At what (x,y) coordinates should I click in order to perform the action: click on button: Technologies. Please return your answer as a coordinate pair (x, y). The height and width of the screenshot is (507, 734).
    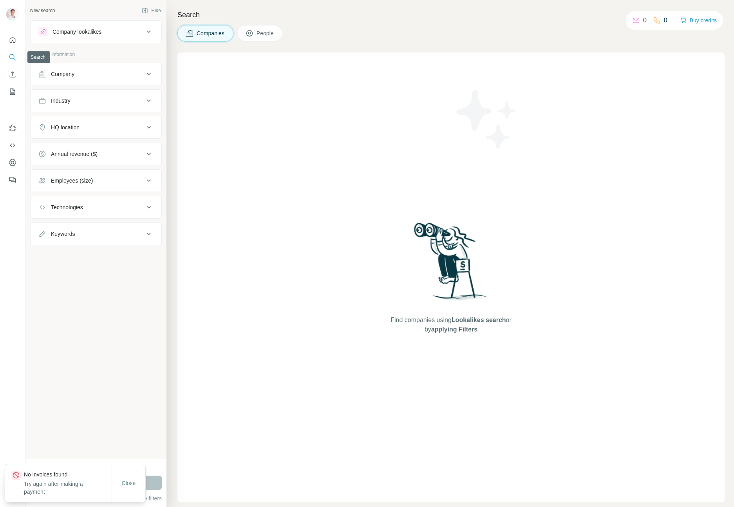
    Looking at the image, I should click on (96, 207).